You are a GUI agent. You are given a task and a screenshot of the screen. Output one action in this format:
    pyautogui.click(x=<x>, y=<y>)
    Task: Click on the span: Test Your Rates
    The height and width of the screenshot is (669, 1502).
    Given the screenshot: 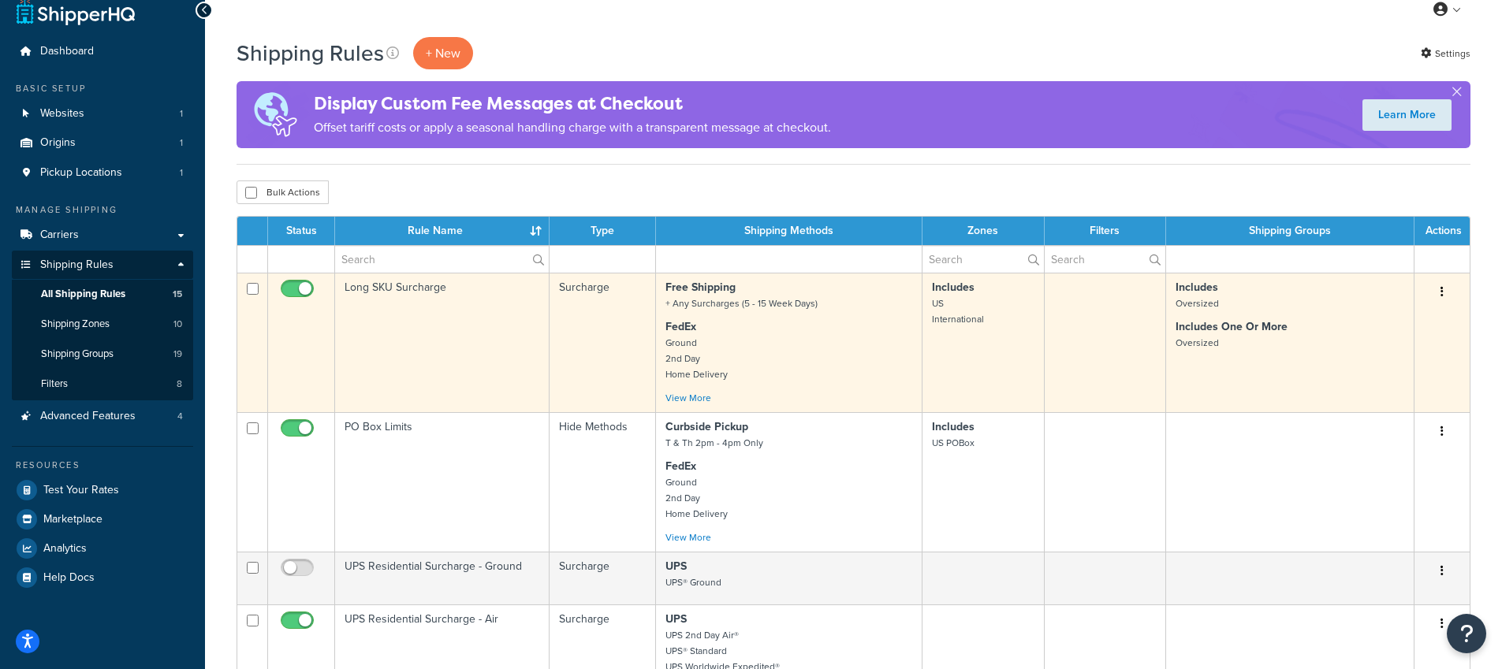 What is the action you would take?
    pyautogui.click(x=81, y=490)
    